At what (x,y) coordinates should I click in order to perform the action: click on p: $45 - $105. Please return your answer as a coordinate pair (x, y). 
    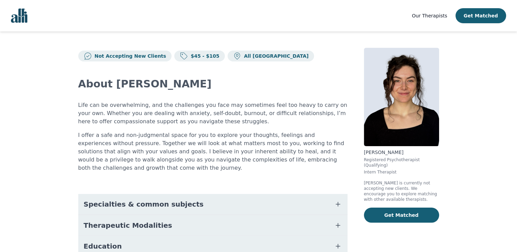
    Looking at the image, I should click on (204, 56).